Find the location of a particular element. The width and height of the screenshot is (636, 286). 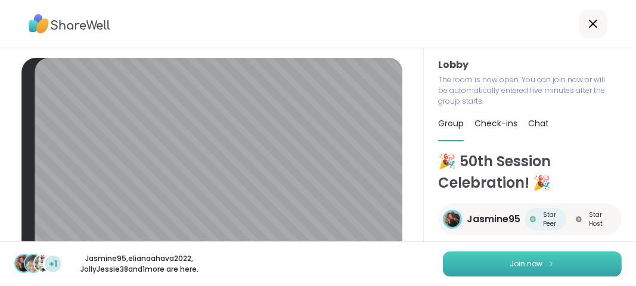

span: Join now is located at coordinates (527, 264).